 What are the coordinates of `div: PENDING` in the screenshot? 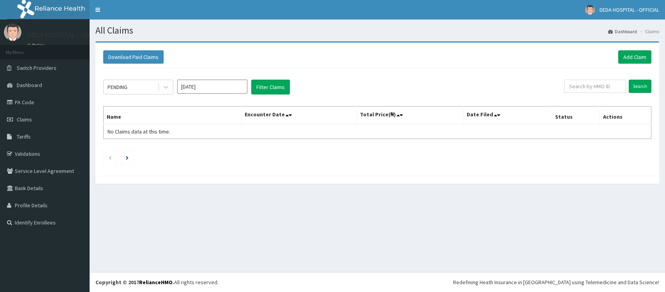 It's located at (117, 87).